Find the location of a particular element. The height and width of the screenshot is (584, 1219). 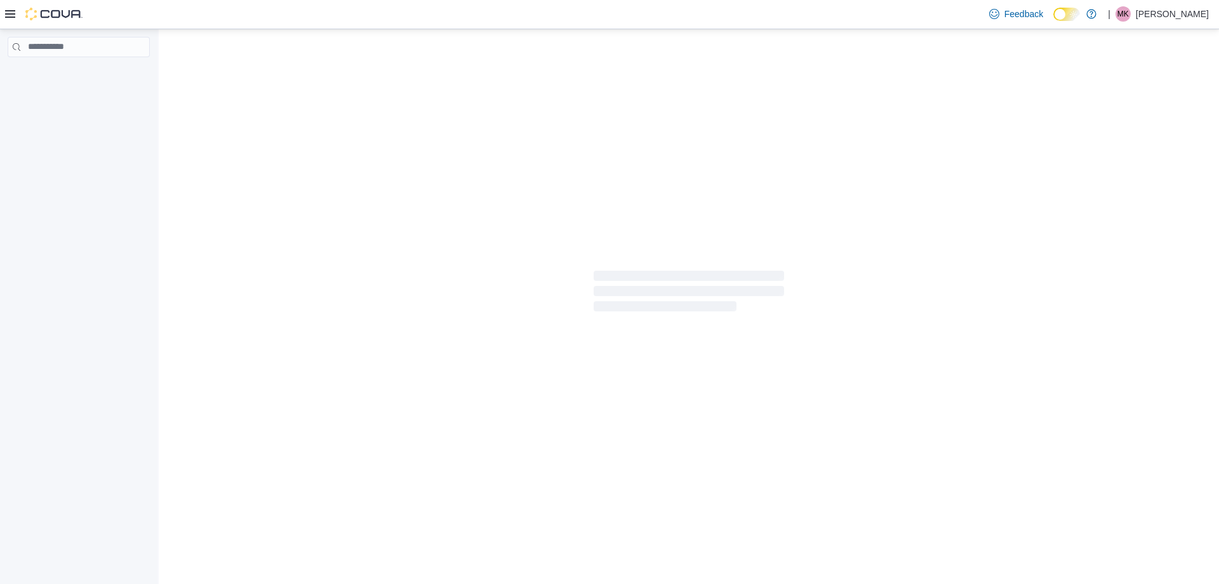

span: Dark Mode is located at coordinates (1054, 21).